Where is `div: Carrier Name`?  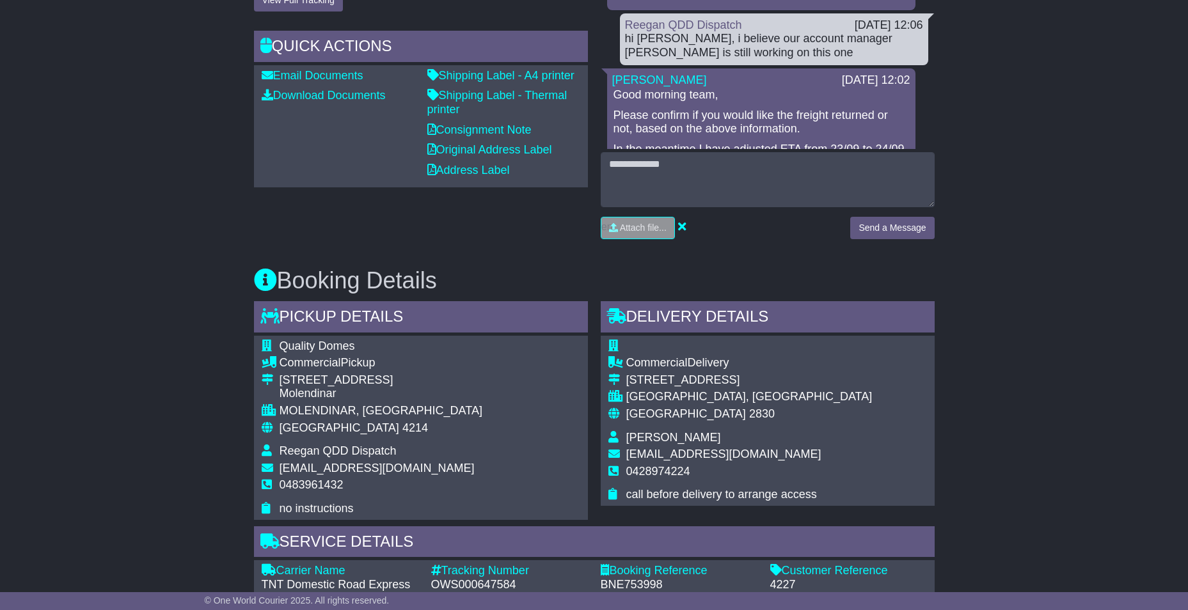 div: Carrier Name is located at coordinates (340, 571).